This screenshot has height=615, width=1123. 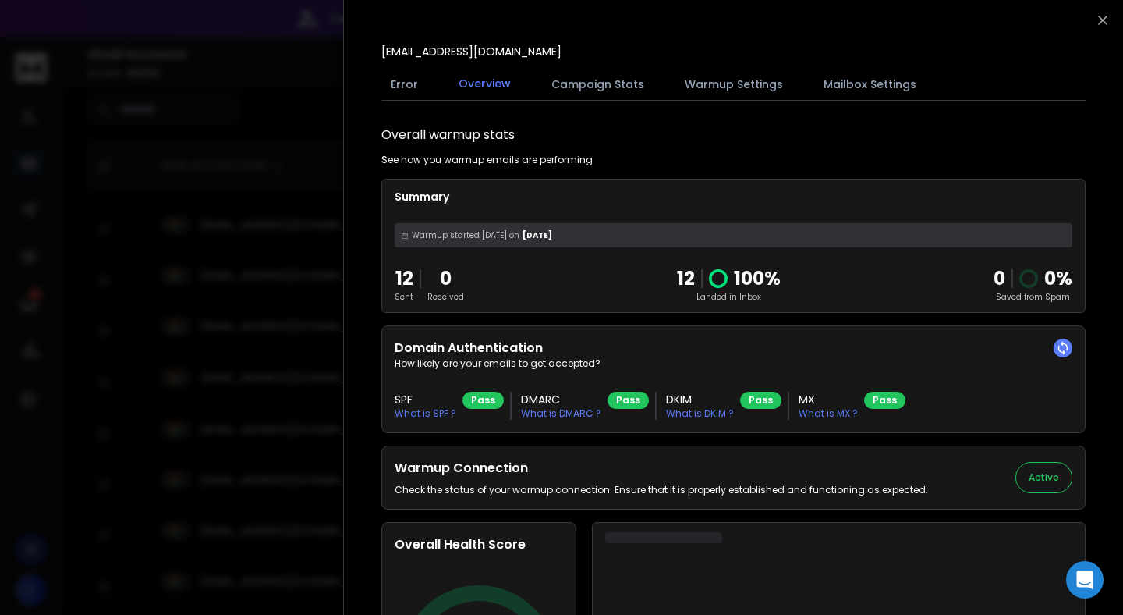 I want to click on button: Mailbox Settings, so click(x=870, y=84).